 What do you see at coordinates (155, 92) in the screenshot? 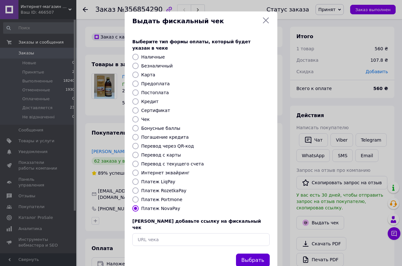
I see `label: Постоплата` at bounding box center [155, 92].